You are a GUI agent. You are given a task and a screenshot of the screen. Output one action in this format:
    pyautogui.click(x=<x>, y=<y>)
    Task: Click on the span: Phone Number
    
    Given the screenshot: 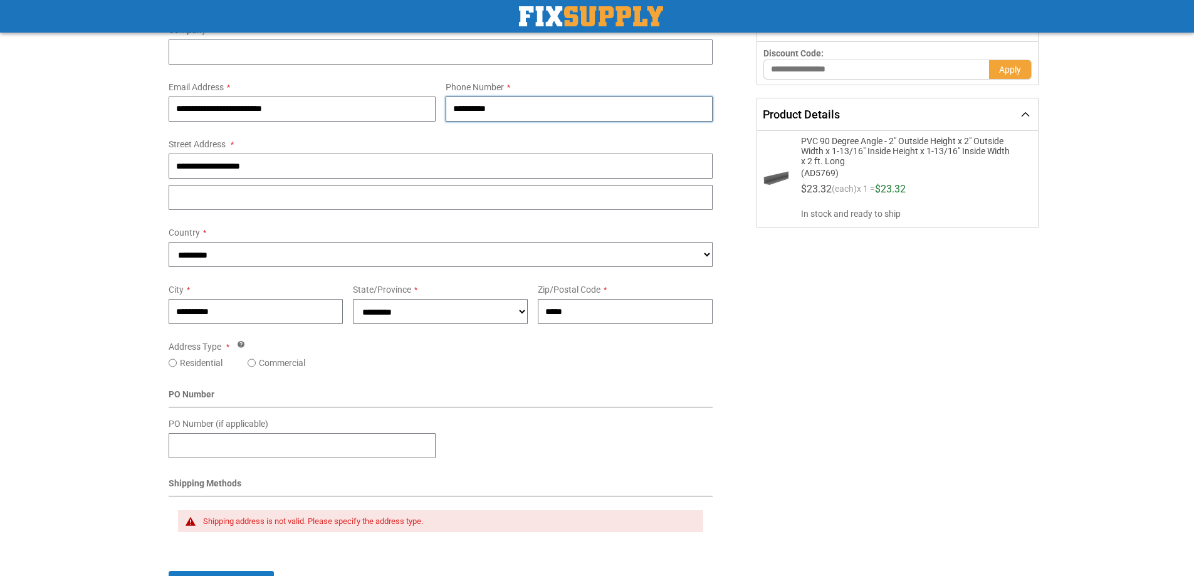 What is the action you would take?
    pyautogui.click(x=475, y=87)
    